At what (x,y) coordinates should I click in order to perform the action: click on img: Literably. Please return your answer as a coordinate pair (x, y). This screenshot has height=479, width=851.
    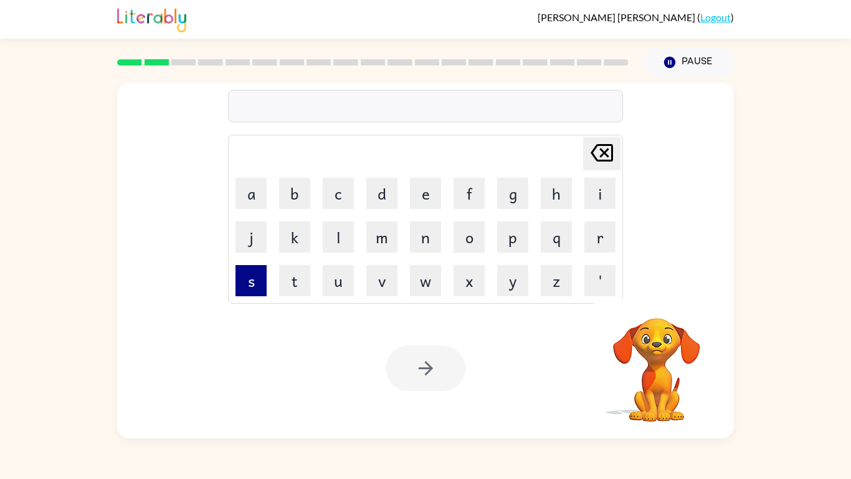
    Looking at the image, I should click on (151, 19).